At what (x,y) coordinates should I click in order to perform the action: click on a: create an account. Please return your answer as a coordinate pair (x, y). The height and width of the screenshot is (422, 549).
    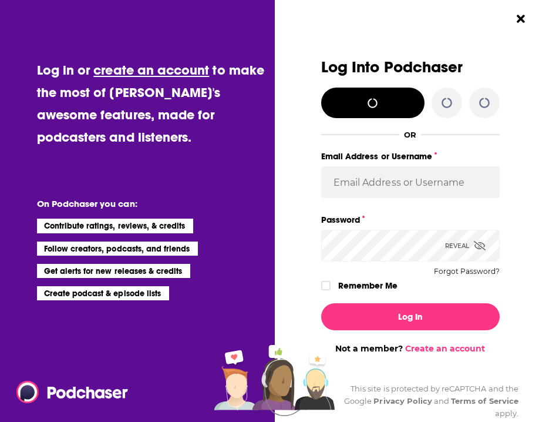
    Looking at the image, I should click on (151, 70).